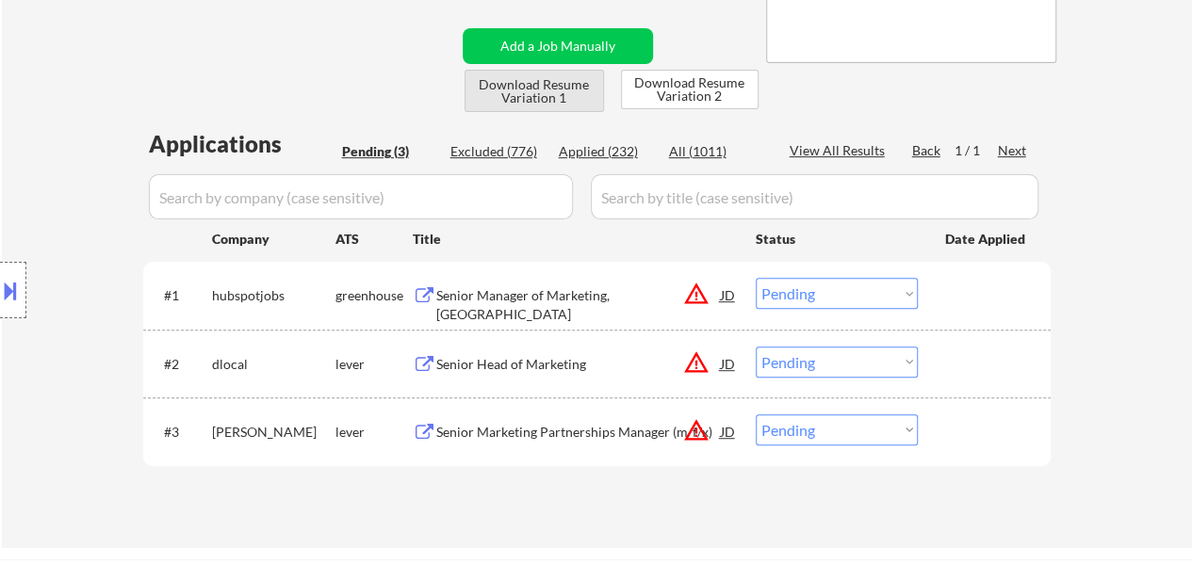  Describe the element at coordinates (578, 432) in the screenshot. I see `div: Senior Marketing Partnerships Manager (m/f/x)` at that location.